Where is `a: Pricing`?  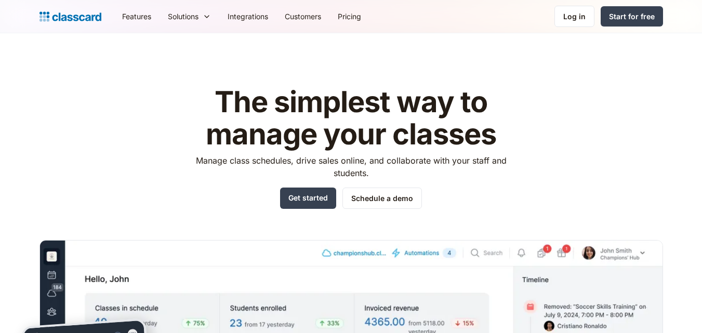 a: Pricing is located at coordinates (349, 16).